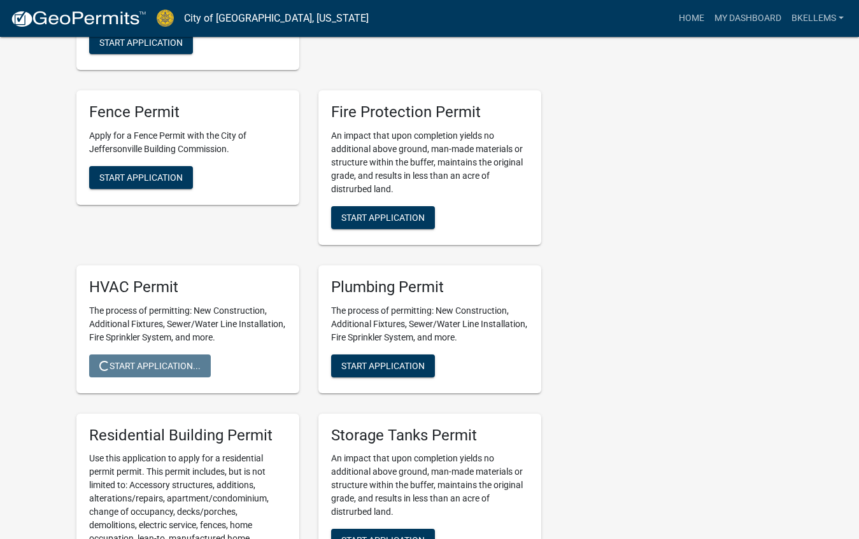 Image resolution: width=859 pixels, height=539 pixels. What do you see at coordinates (430, 112) in the screenshot?
I see `h5: Fire Protection Permit` at bounding box center [430, 112].